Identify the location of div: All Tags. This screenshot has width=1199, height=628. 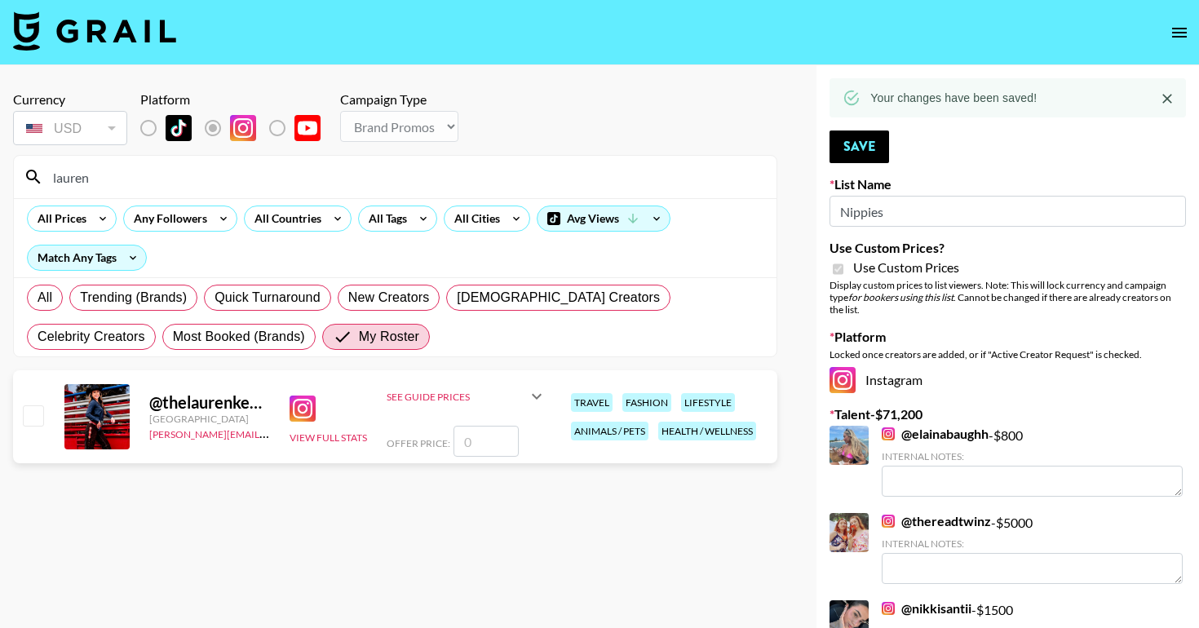
(384, 219).